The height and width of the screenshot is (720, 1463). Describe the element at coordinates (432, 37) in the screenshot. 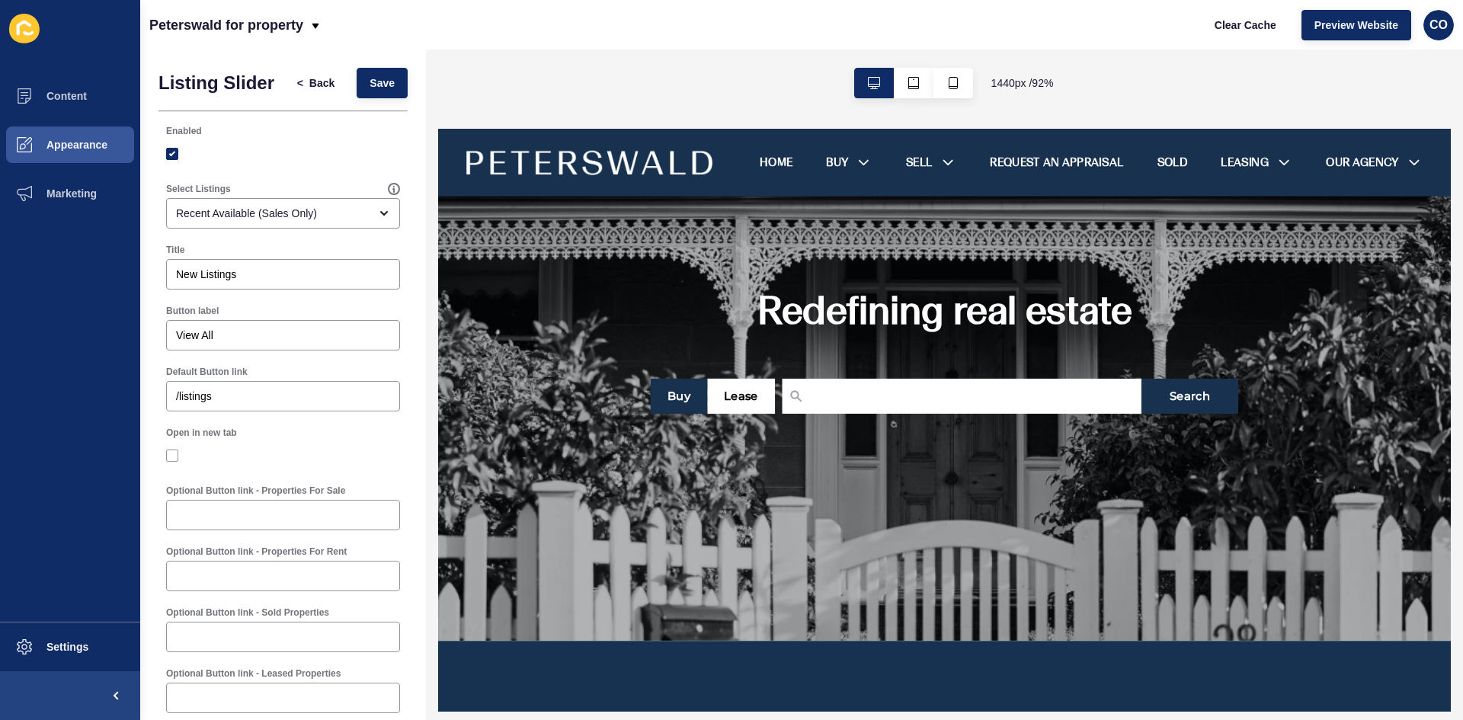

I see `a: BUY` at that location.